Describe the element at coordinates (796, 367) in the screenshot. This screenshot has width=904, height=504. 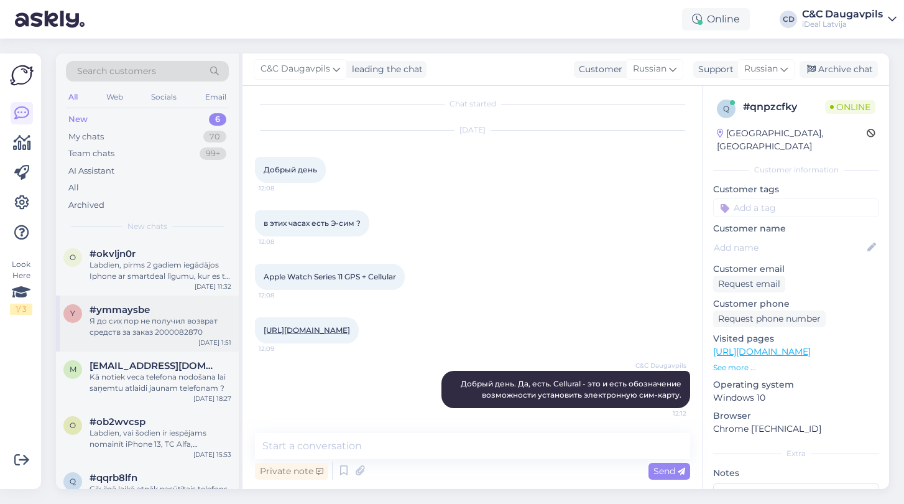
I see `p: See more ...` at that location.